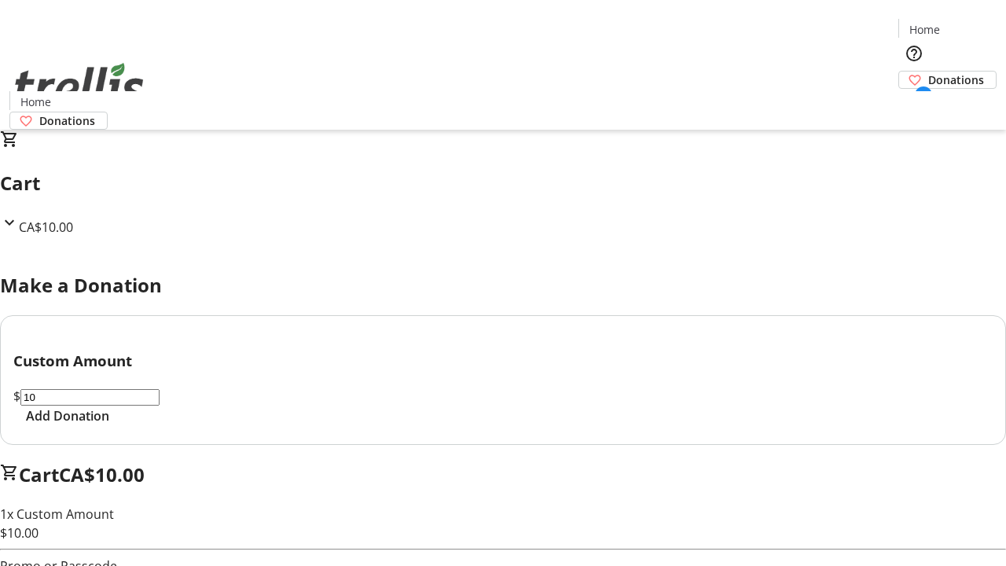 The height and width of the screenshot is (566, 1006). Describe the element at coordinates (914, 53) in the screenshot. I see `button: Help` at that location.